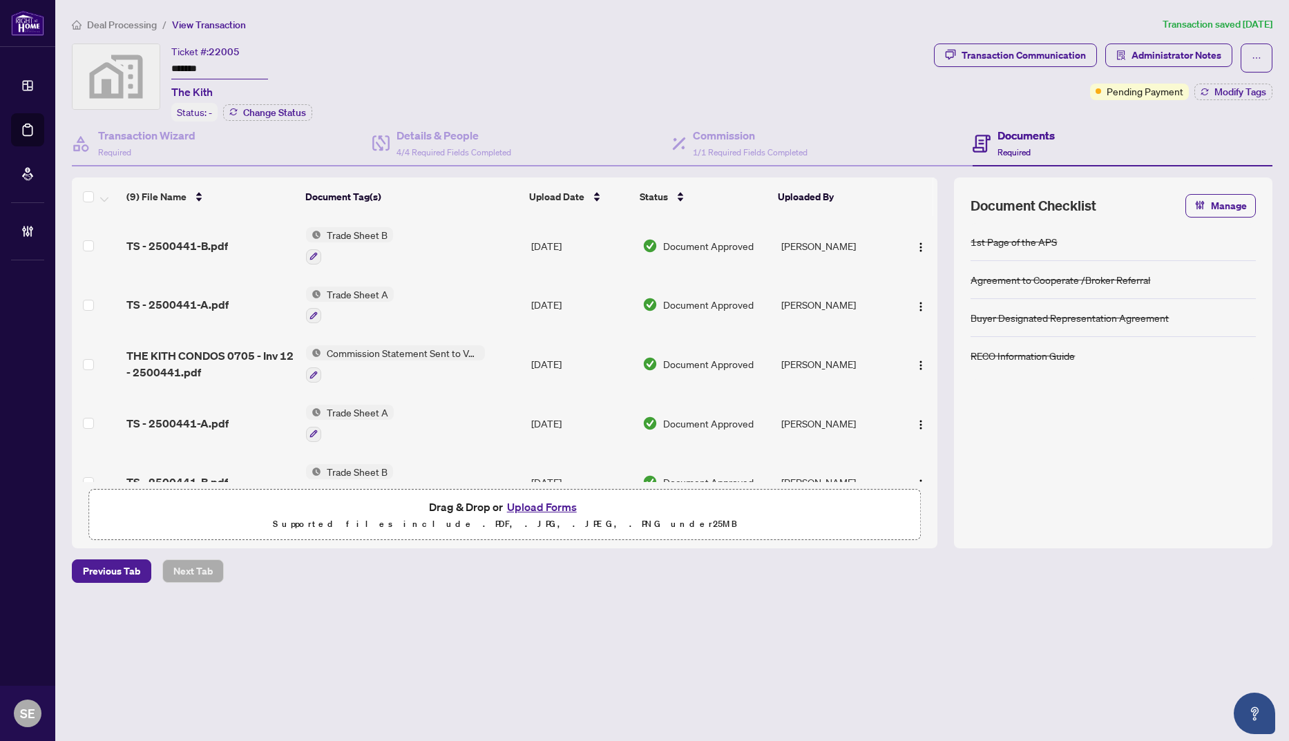 Image resolution: width=1289 pixels, height=741 pixels. Describe the element at coordinates (750, 135) in the screenshot. I see `h4: Commission` at that location.